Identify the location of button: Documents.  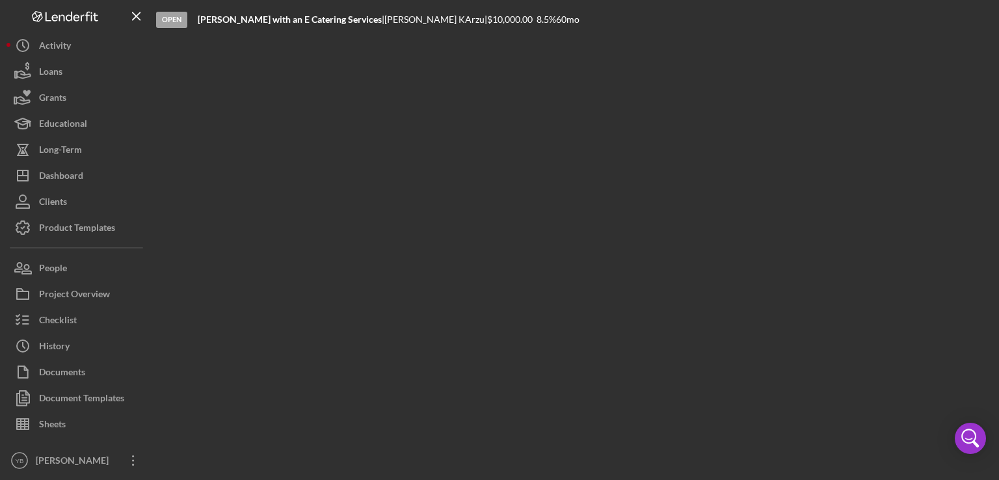
(78, 372).